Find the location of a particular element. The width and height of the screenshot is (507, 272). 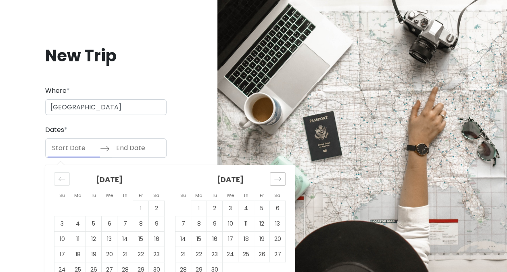

td: Choose Thursday, September 4, 2025 as your check-in date. It’s available. is located at coordinates (246, 208).